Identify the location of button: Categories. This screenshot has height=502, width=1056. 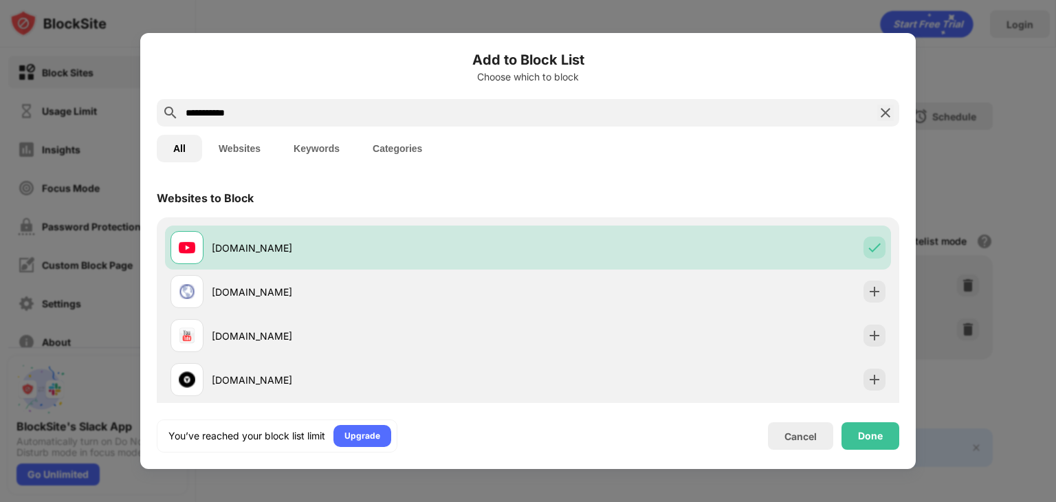
(397, 148).